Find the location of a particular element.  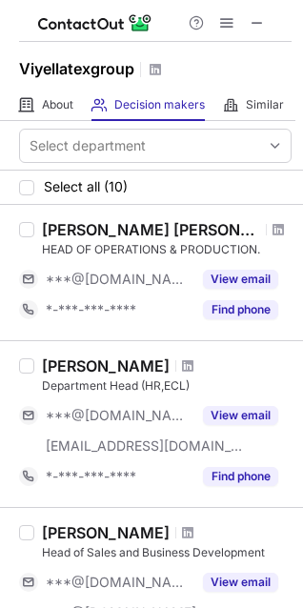

h1: Viyellatexgroup is located at coordinates (76, 69).